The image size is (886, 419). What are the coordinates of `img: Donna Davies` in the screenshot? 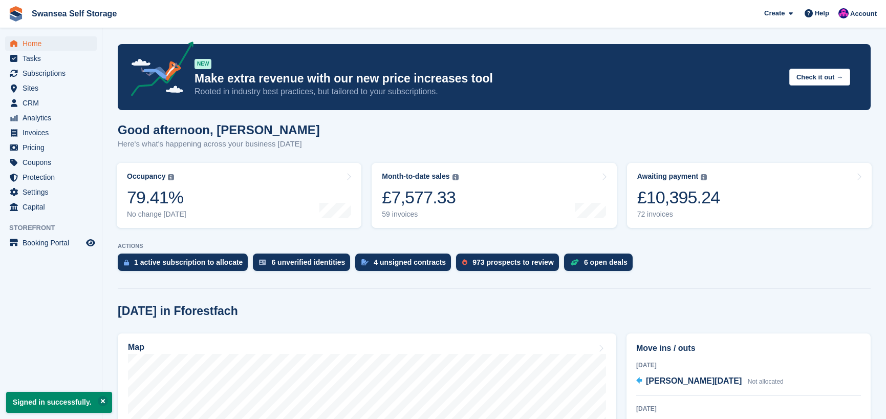 It's located at (844, 13).